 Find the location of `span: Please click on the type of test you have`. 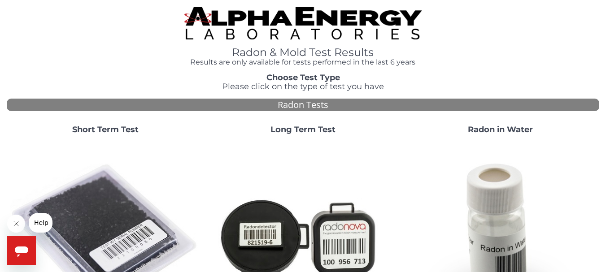

span: Please click on the type of test you have is located at coordinates (303, 87).